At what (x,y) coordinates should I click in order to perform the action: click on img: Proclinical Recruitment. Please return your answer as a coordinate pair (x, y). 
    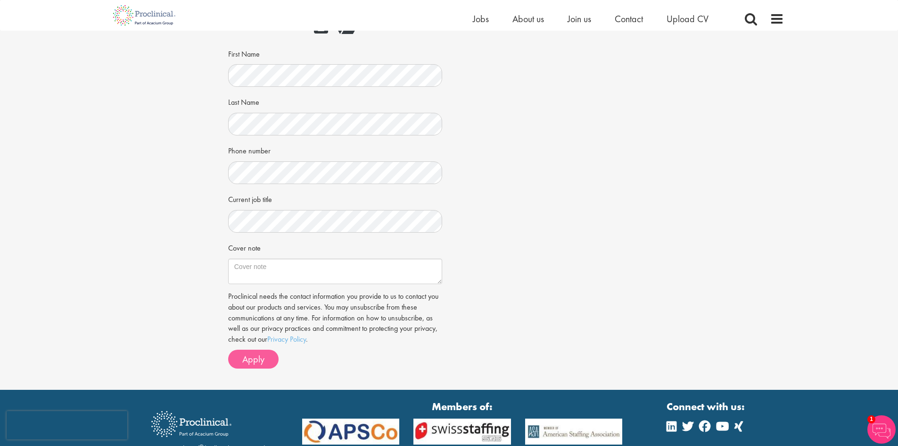
    Looking at the image, I should click on (191, 423).